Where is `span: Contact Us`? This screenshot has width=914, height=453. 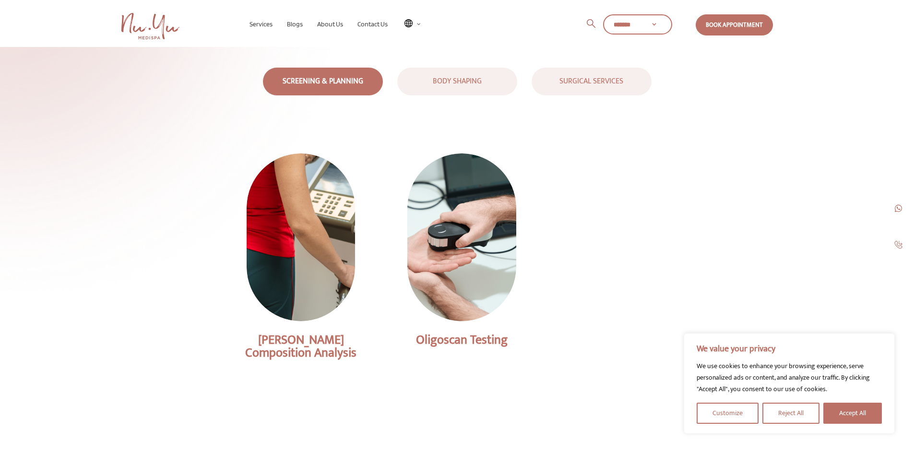 span: Contact Us is located at coordinates (372, 24).